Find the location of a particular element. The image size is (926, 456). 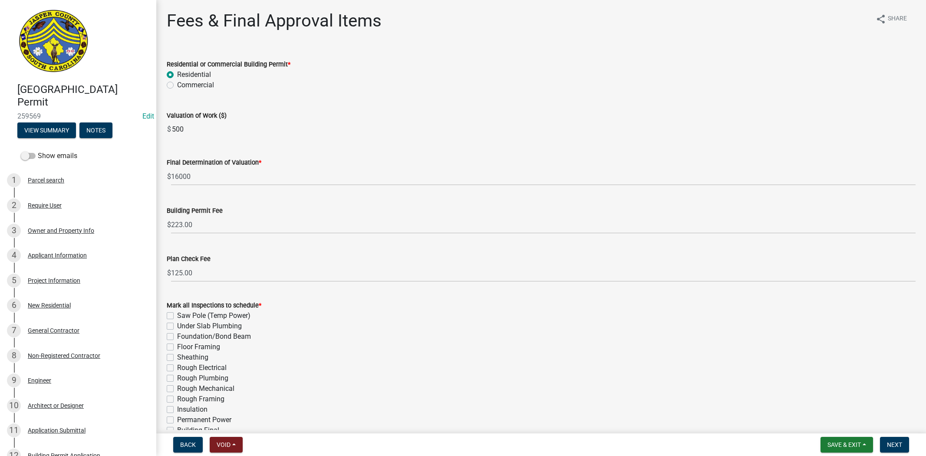

label: Saw Pole (Temp Power) is located at coordinates (214, 315).